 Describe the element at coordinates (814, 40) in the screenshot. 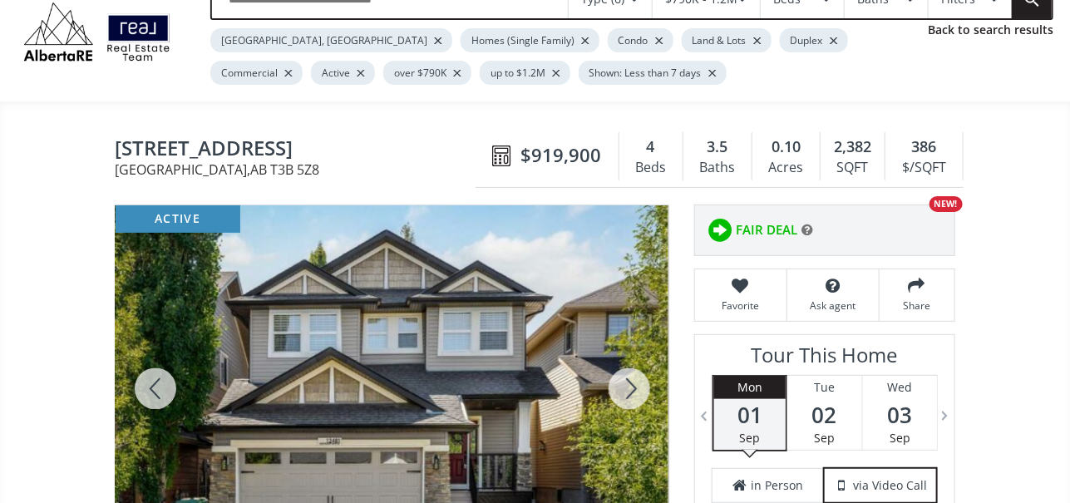

I see `div: Duplex` at that location.